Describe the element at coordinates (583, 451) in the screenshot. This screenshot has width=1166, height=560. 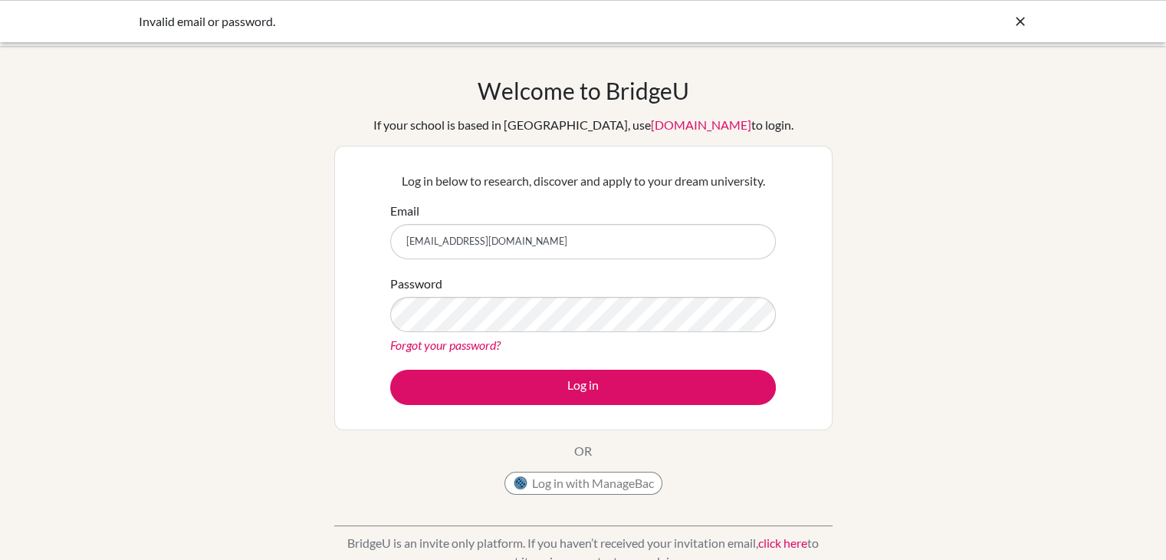
I see `p: OR` at that location.